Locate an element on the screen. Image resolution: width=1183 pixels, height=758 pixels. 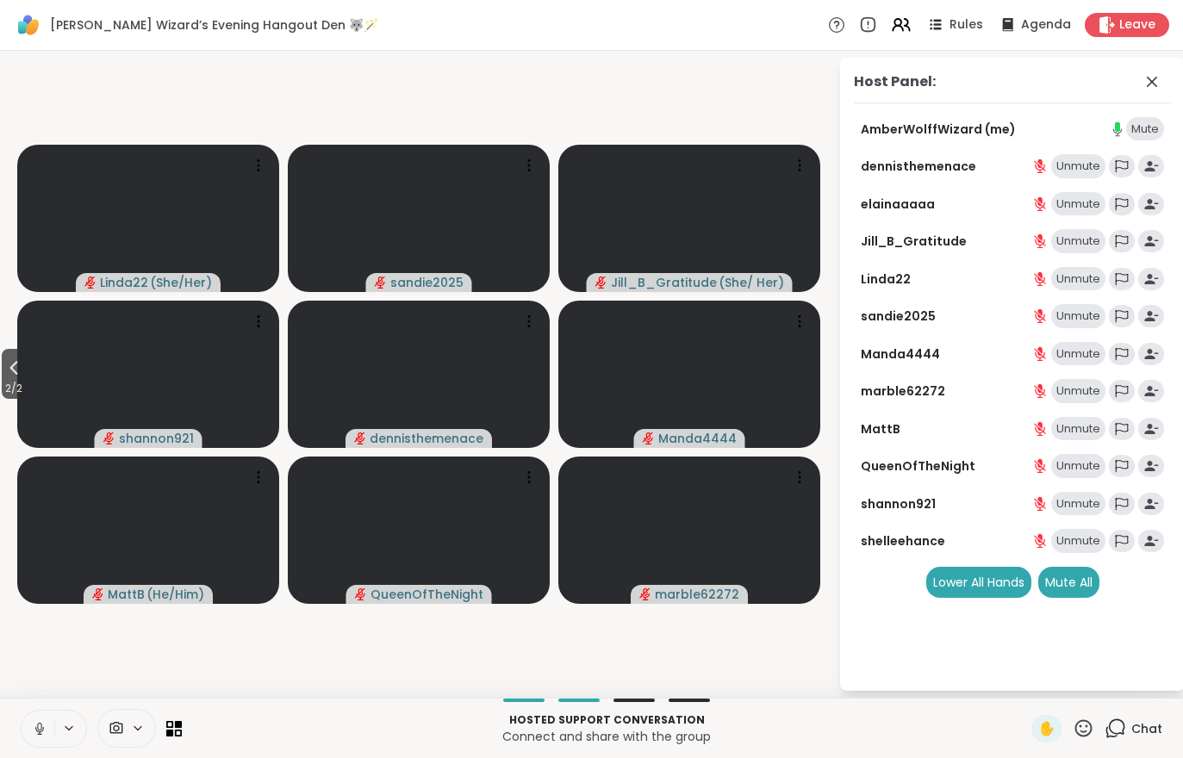
a: marble62272 is located at coordinates (903, 391).